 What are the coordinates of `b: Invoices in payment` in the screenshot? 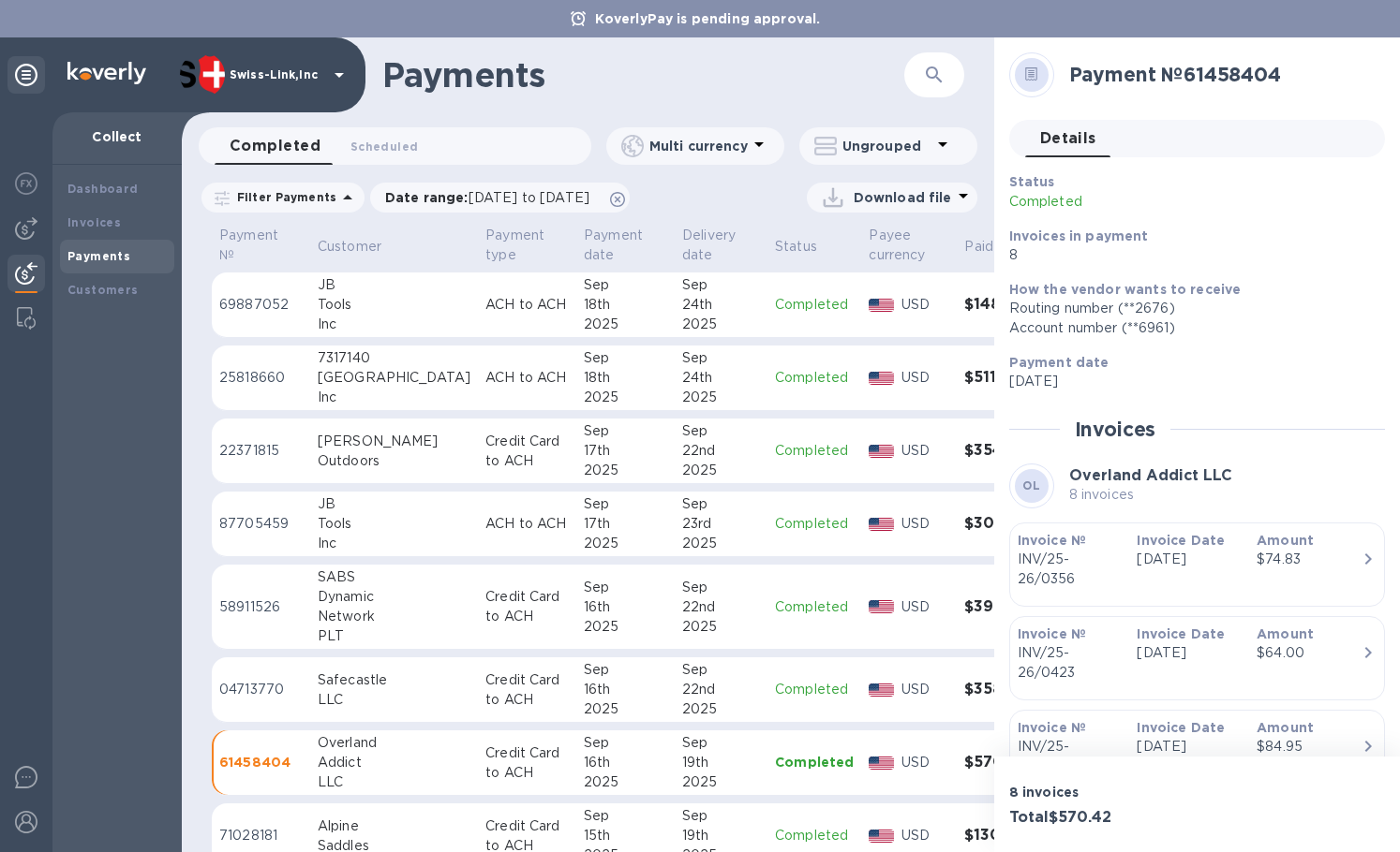 It's located at (1079, 236).